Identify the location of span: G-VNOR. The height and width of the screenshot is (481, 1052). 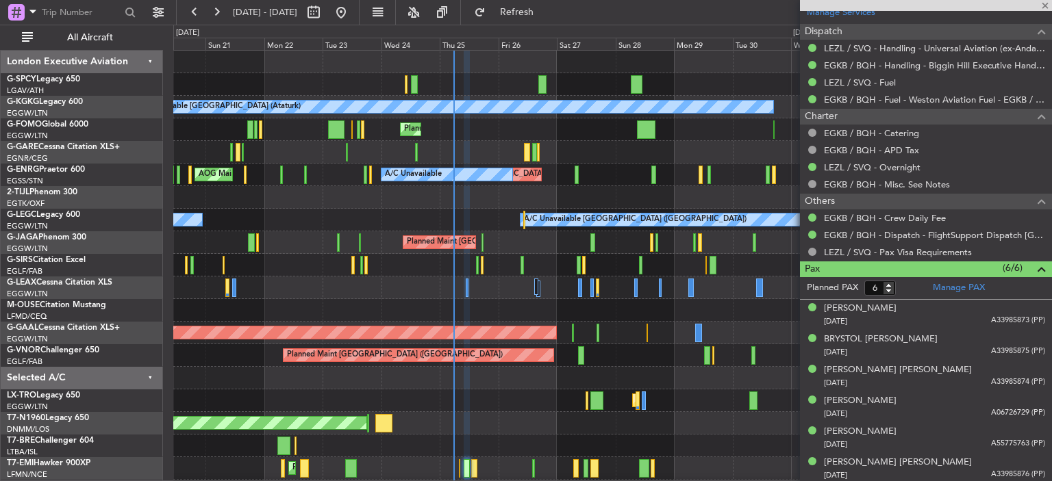
(23, 351).